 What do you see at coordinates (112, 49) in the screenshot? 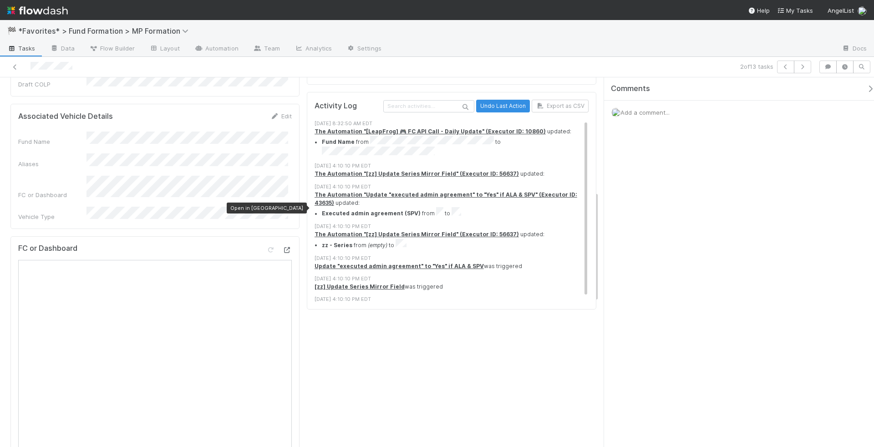
I see `a: Flow Builder` at bounding box center [112, 49].